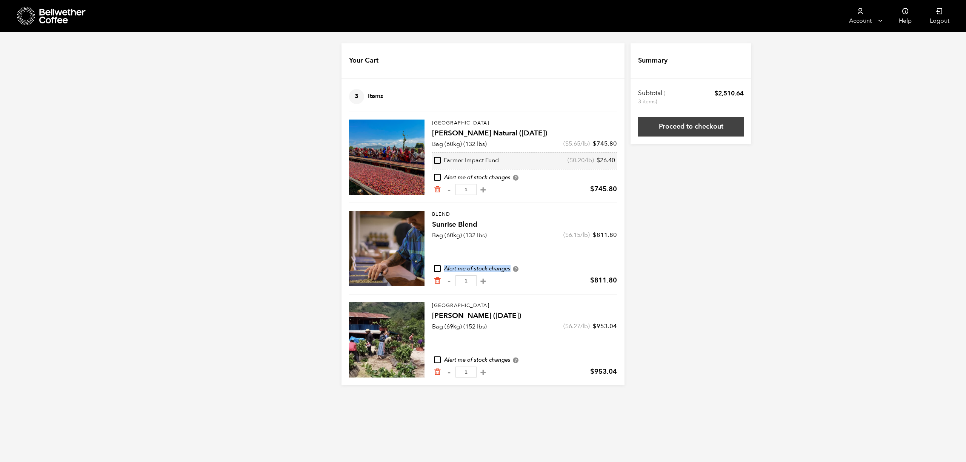  Describe the element at coordinates (573, 144) in the screenshot. I see `bdi: 5.65` at that location.